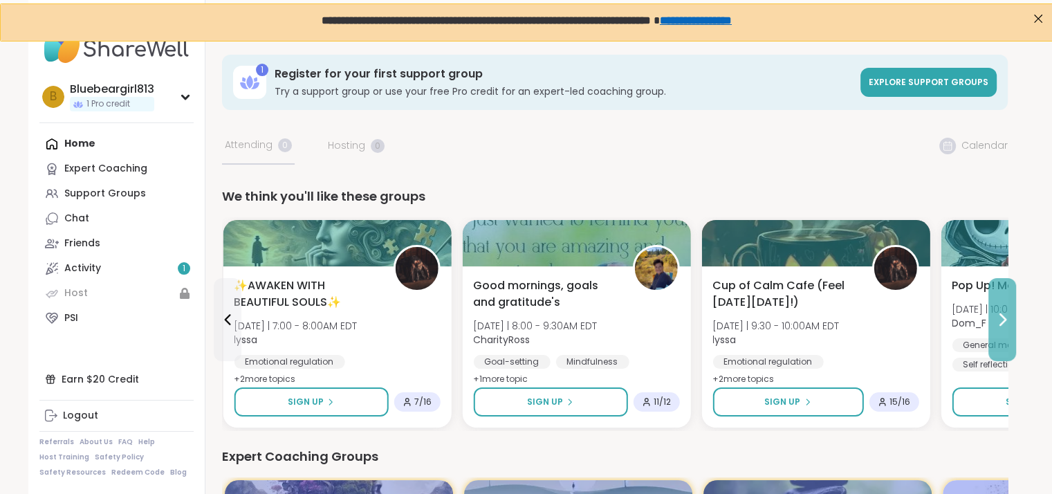 Image resolution: width=1052 pixels, height=494 pixels. What do you see at coordinates (147, 442) in the screenshot?
I see `a: Help` at bounding box center [147, 442].